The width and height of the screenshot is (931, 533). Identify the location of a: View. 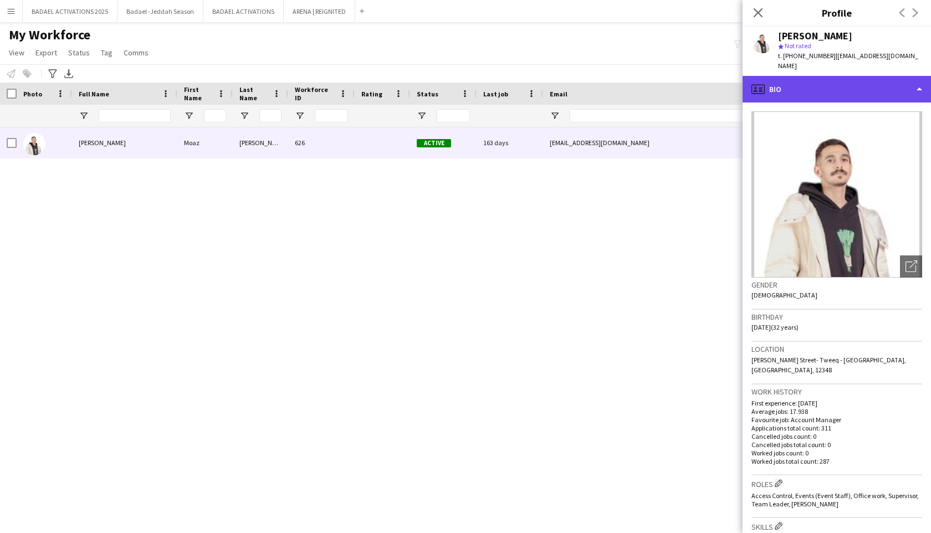
(17, 53).